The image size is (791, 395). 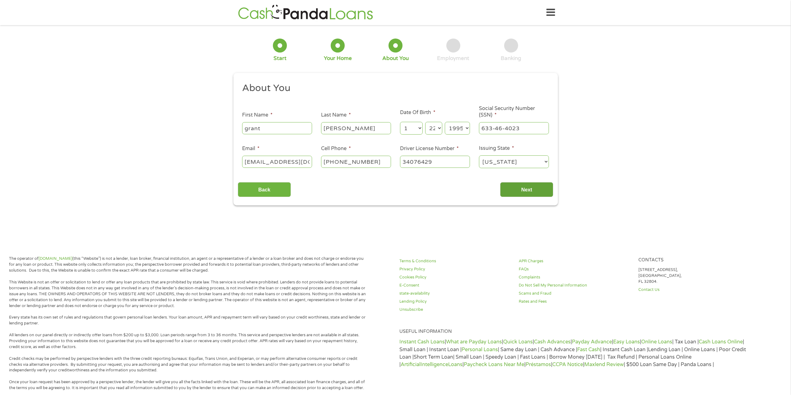 I want to click on a: Cash Loans Online, so click(x=721, y=342).